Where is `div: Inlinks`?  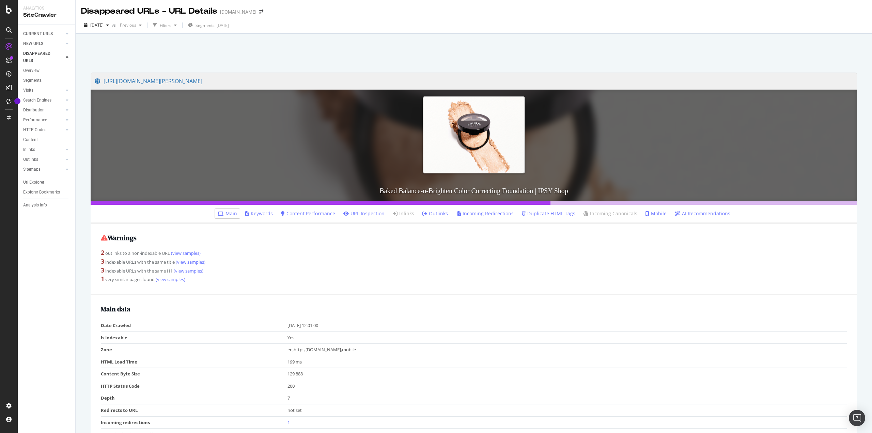
div: Inlinks is located at coordinates (29, 149).